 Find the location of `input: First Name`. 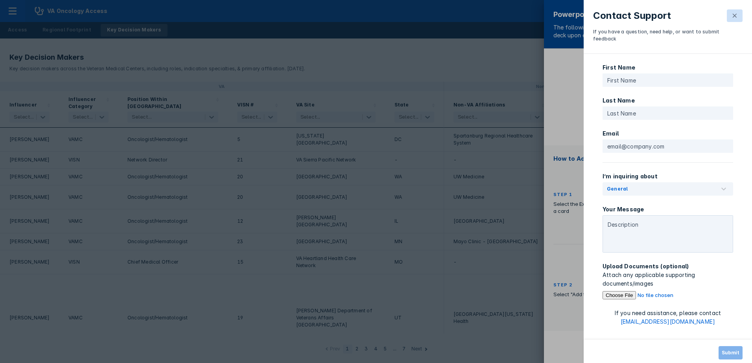

input: First Name is located at coordinates (668, 80).